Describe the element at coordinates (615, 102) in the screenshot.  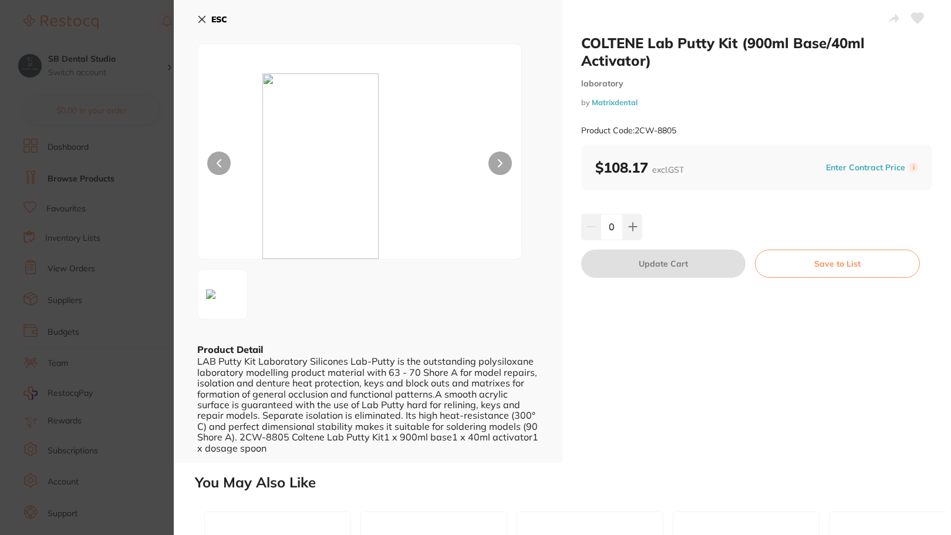
I see `a: Matrixdental` at that location.